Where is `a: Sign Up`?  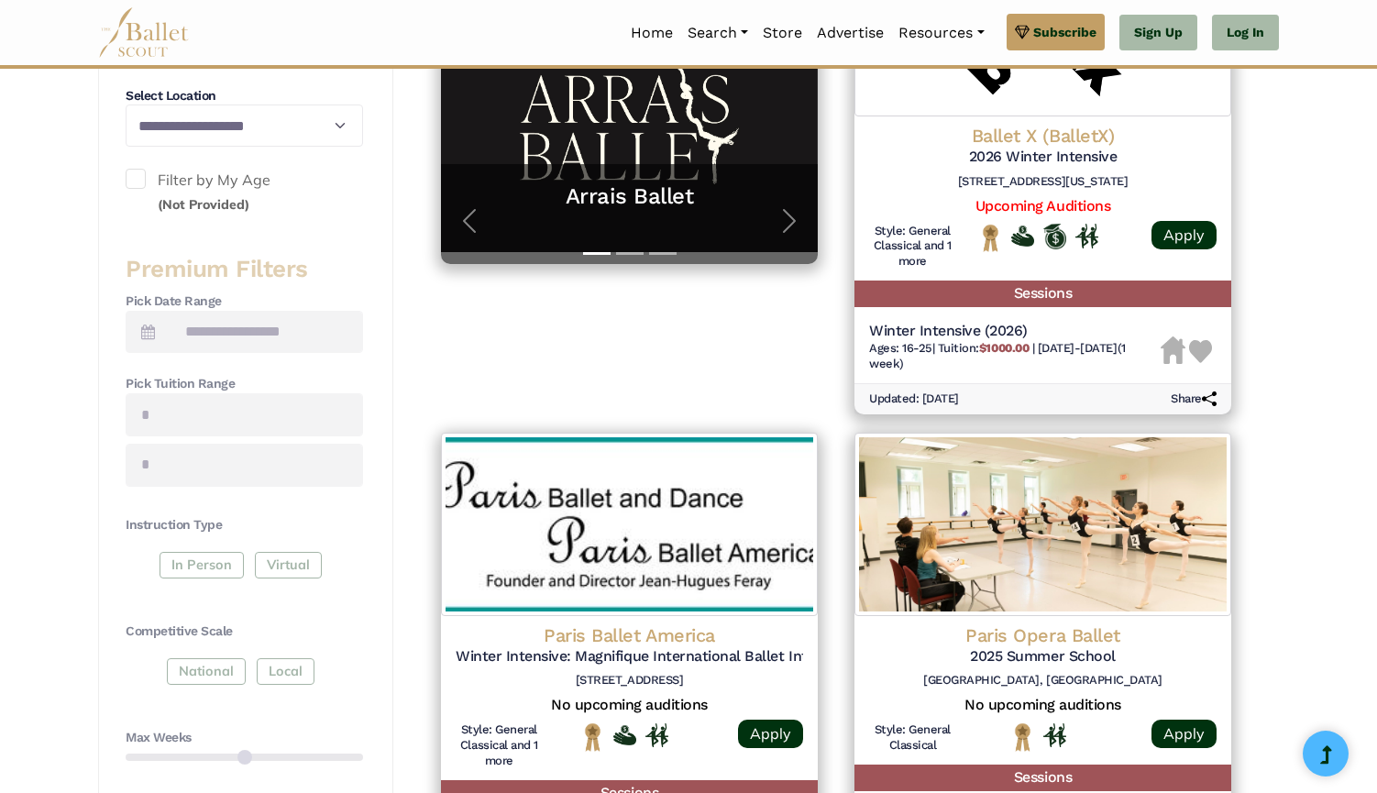 a: Sign Up is located at coordinates (1158, 33).